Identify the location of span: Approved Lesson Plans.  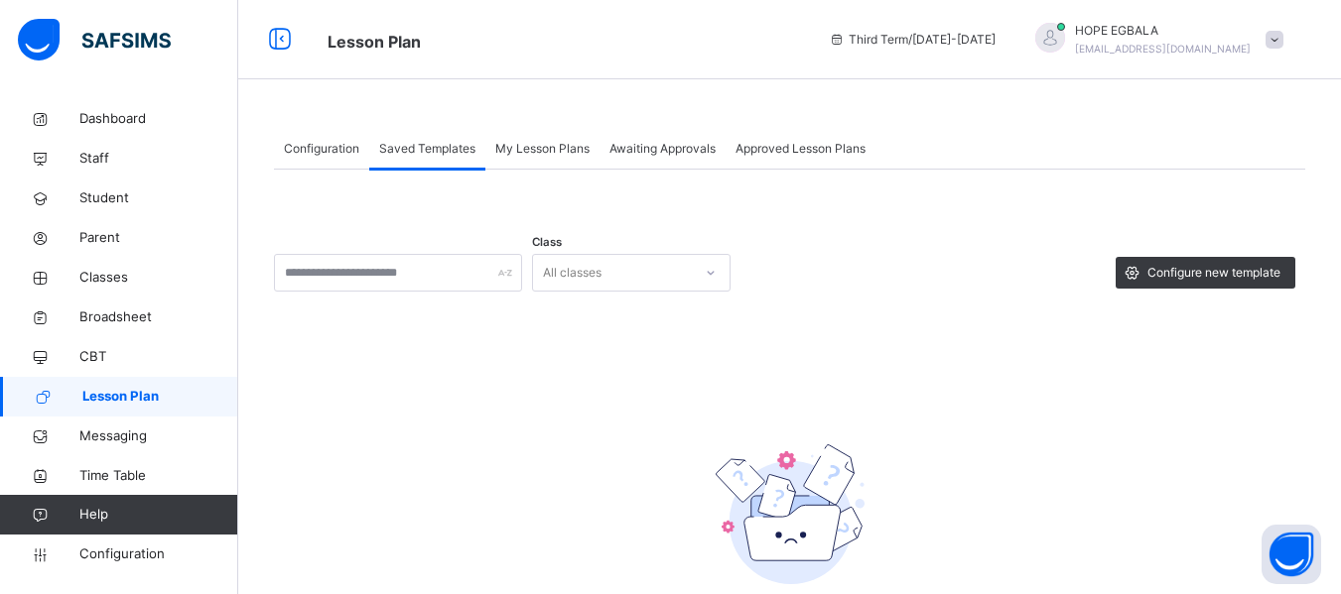
(800, 149).